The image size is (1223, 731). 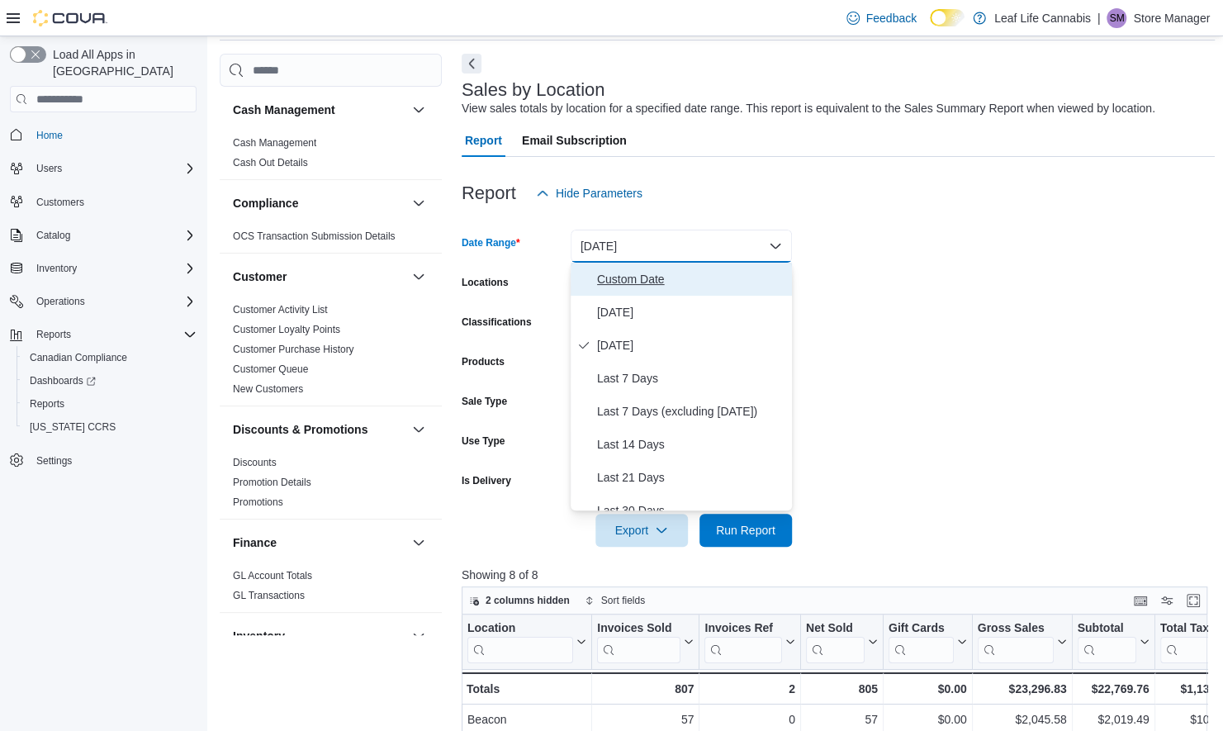 What do you see at coordinates (927, 719) in the screenshot?
I see `div: $0.00` at bounding box center [927, 719].